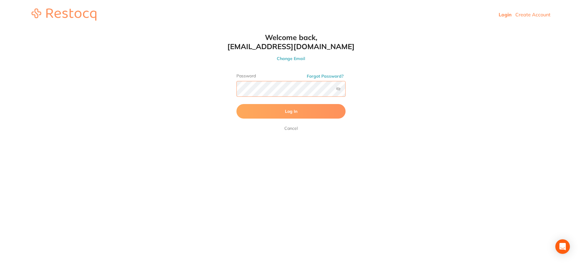 This screenshot has width=582, height=266. I want to click on a: Create Account, so click(533, 15).